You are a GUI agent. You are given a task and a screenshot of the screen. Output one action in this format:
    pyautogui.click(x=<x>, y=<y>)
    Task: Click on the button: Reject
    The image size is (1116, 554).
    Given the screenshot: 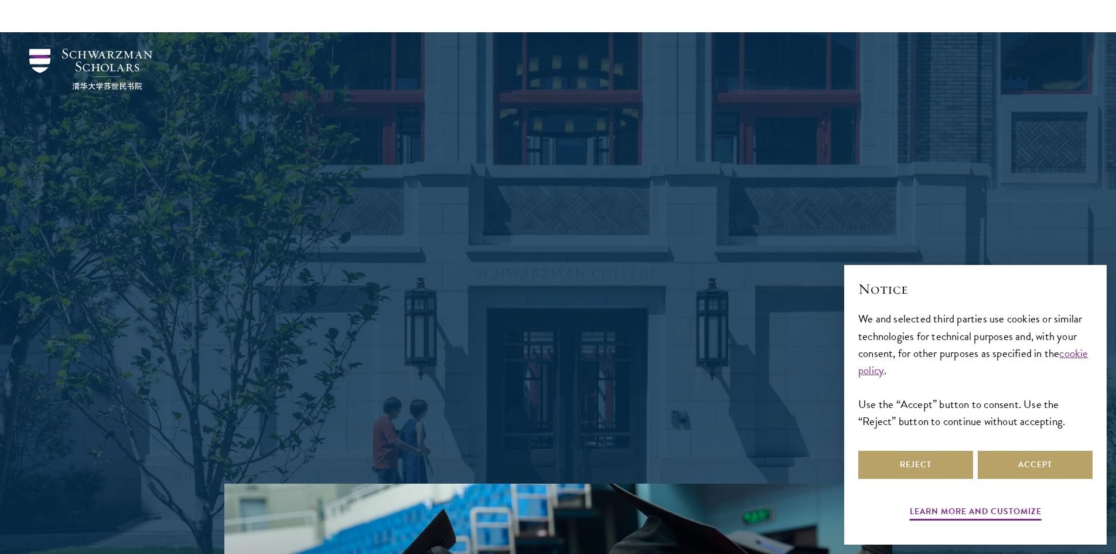 What is the action you would take?
    pyautogui.click(x=916, y=465)
    